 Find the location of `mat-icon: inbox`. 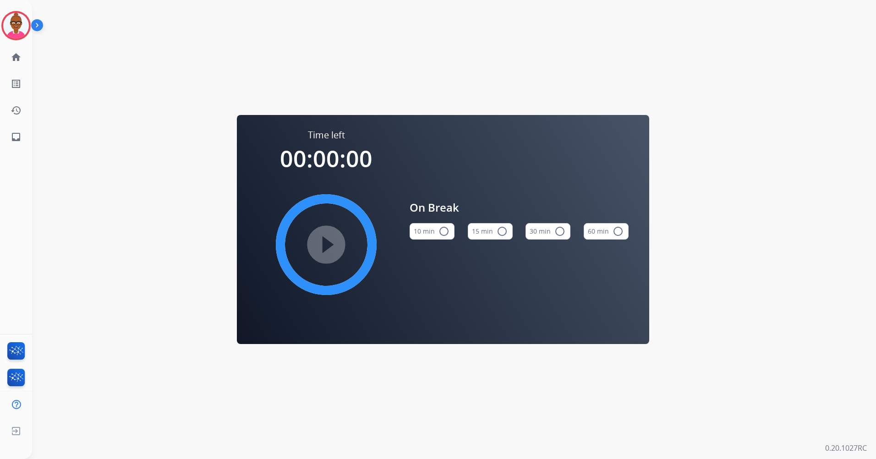

mat-icon: inbox is located at coordinates (16, 137).